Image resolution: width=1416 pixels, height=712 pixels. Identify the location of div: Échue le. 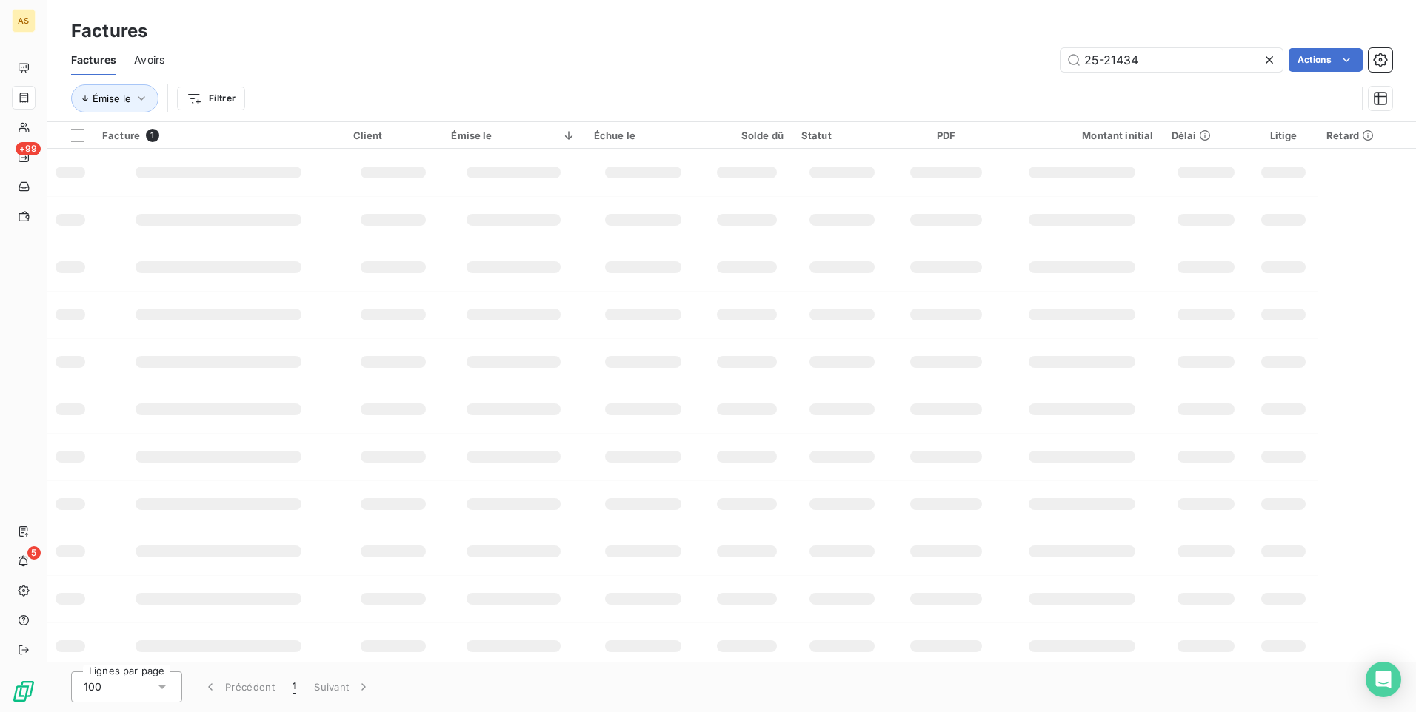
(643, 135).